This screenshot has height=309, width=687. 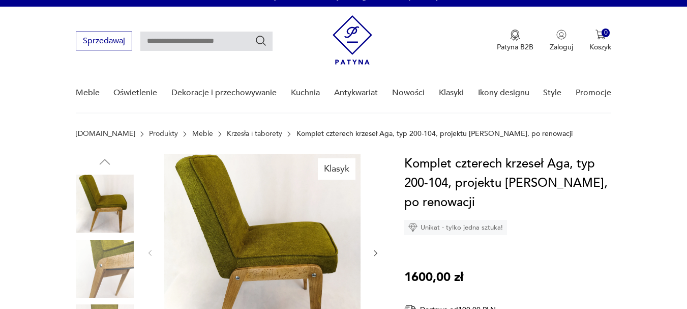 What do you see at coordinates (515, 41) in the screenshot?
I see `a: Ikona medaluPatyna B2B` at bounding box center [515, 41].